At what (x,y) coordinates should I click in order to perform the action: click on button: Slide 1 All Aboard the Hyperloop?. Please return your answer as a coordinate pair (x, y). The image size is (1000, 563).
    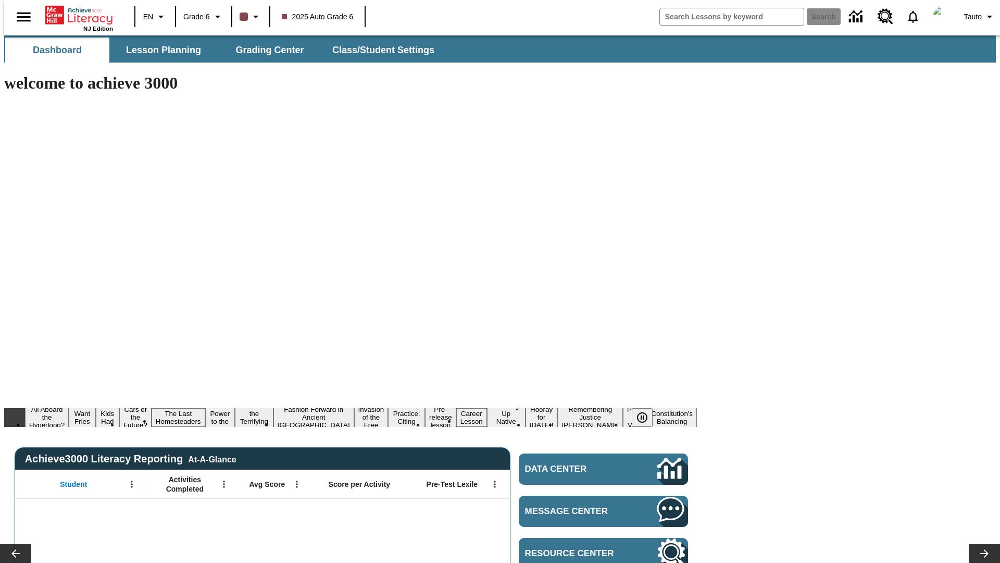
    Looking at the image, I should click on (47, 417).